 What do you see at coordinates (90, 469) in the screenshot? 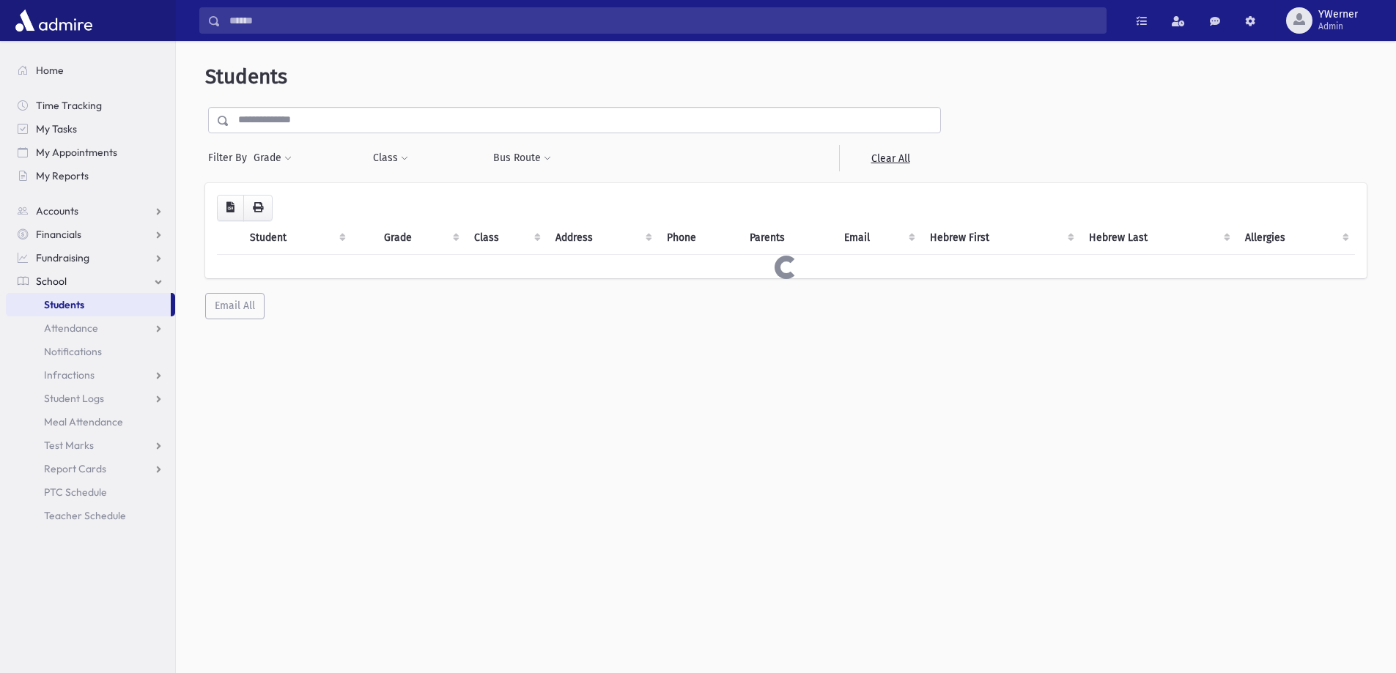
I see `a: Report Cards` at bounding box center [90, 469].